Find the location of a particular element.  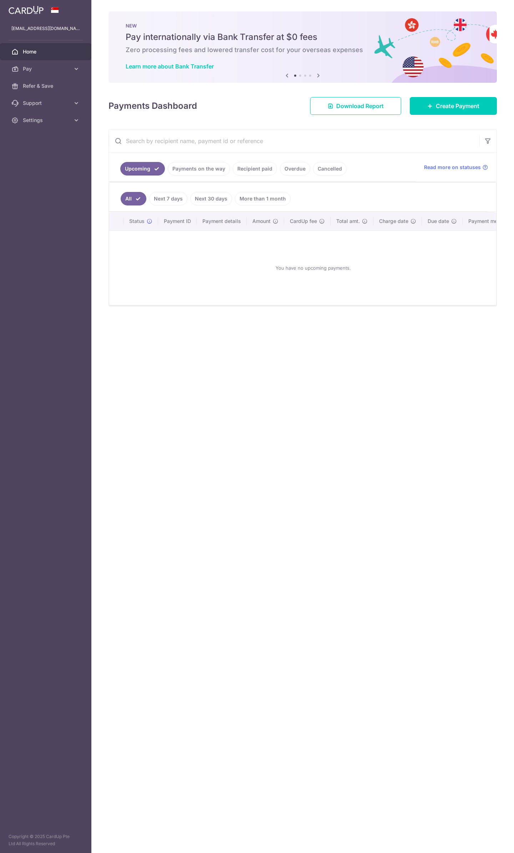

span: Read more on statuses is located at coordinates (452, 167).